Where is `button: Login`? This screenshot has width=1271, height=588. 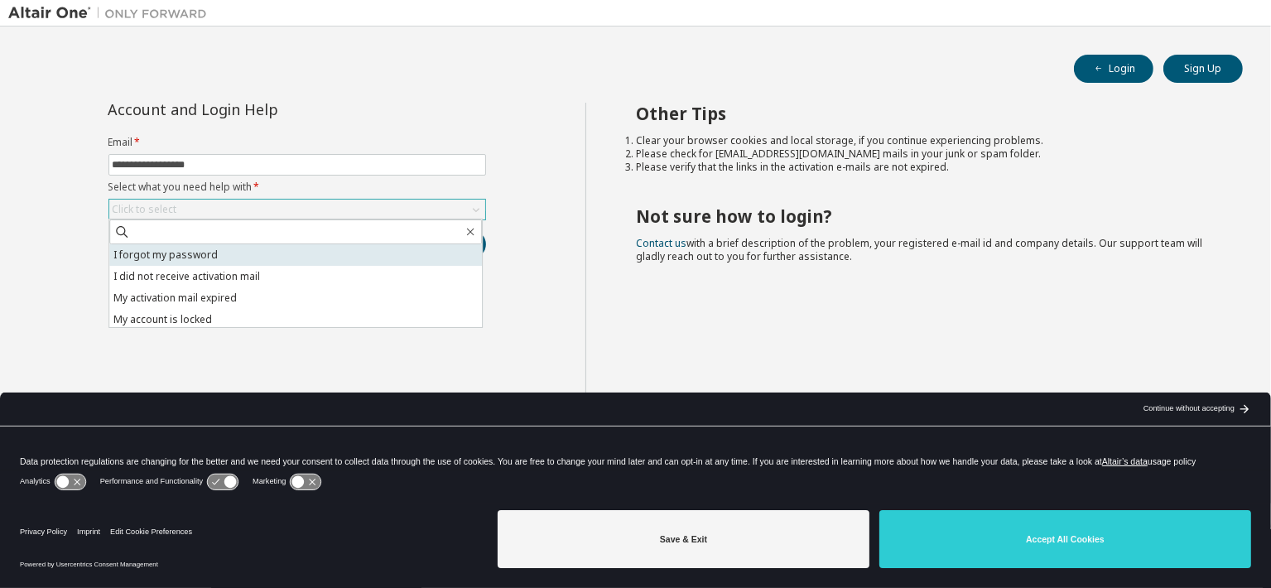
button: Login is located at coordinates (1114, 69).